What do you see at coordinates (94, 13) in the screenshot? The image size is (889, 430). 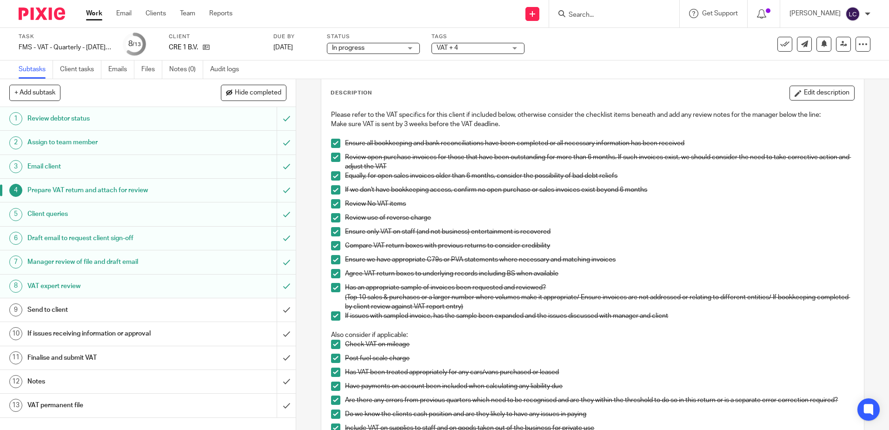 I see `a: Work` at bounding box center [94, 13].